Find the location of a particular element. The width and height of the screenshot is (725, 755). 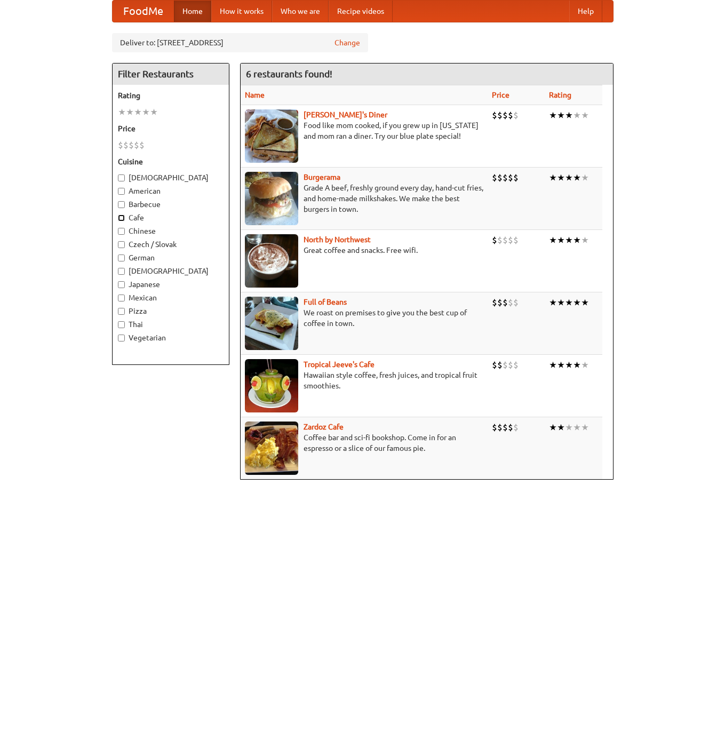

a: Help is located at coordinates (586, 11).